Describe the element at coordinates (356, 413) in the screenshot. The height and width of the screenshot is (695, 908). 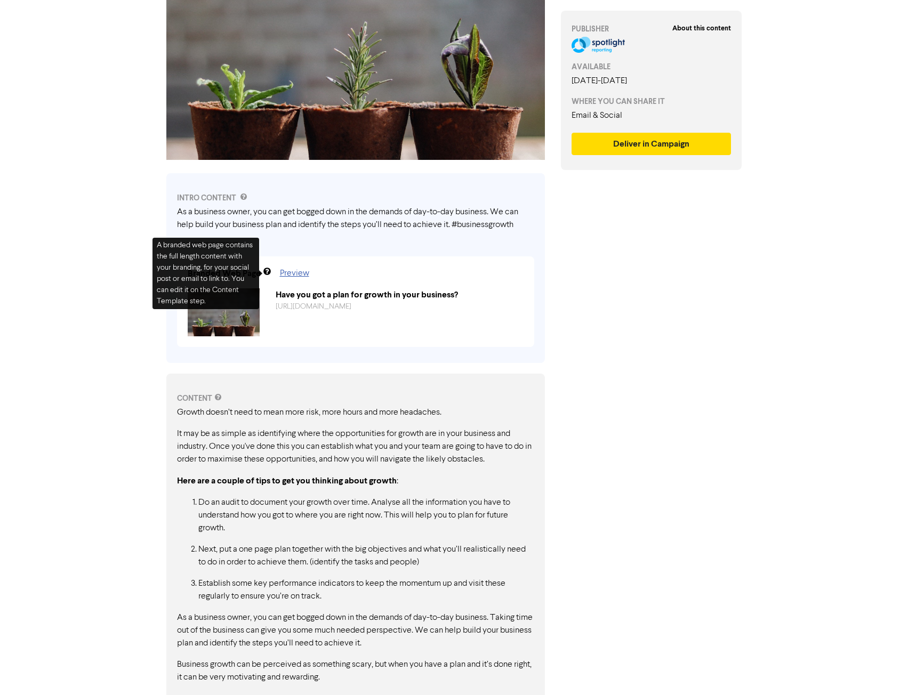
I see `p: Growth doesn’t need to mean more risk, more hours and more headaches.` at that location.